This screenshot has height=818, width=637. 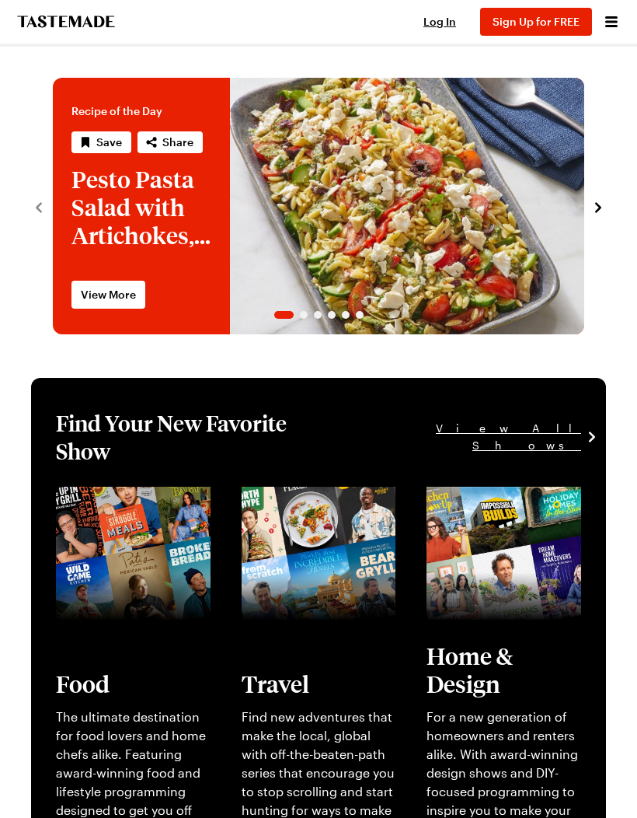 I want to click on a: To Tastemade Home Page, so click(x=66, y=22).